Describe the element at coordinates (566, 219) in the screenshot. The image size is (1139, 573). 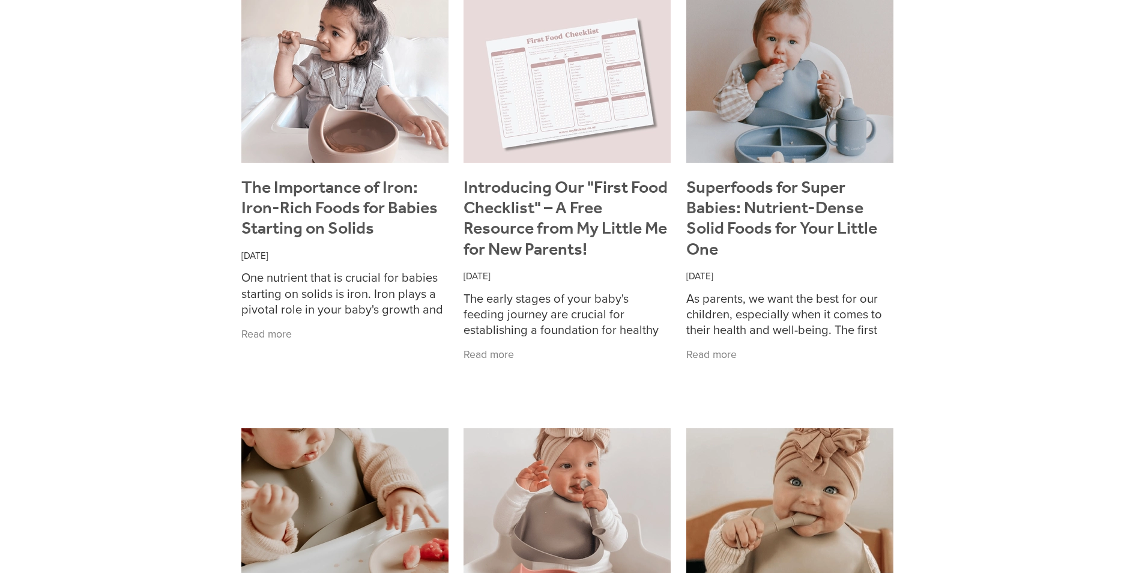
I see `a: Introducing Our "First Food Checklist" – A Free Resource from My Little Me for New Parents!` at that location.